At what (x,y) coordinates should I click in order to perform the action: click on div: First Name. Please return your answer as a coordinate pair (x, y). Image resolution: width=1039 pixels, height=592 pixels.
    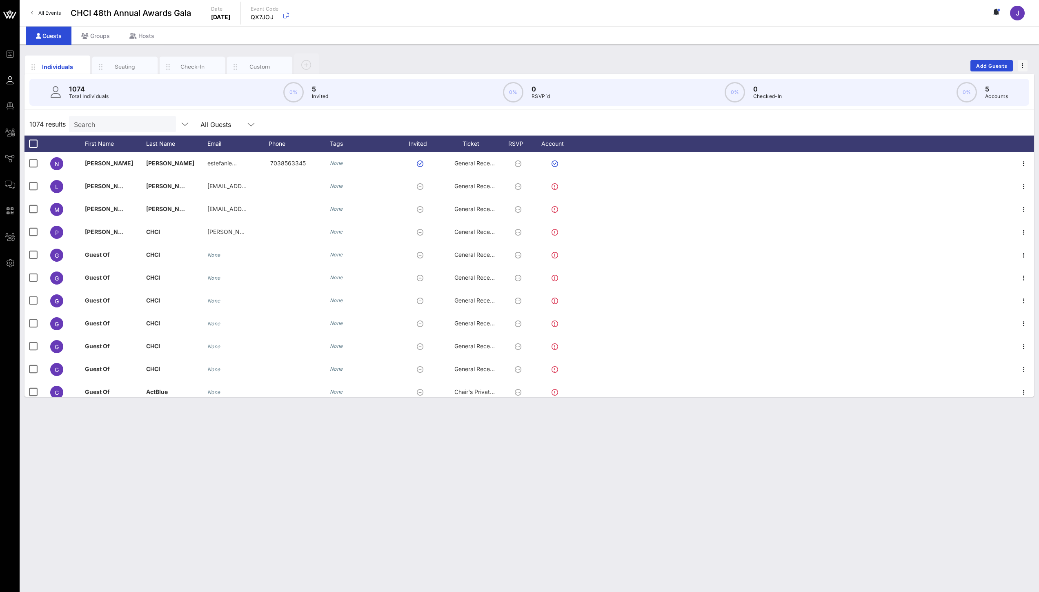
    Looking at the image, I should click on (115, 144).